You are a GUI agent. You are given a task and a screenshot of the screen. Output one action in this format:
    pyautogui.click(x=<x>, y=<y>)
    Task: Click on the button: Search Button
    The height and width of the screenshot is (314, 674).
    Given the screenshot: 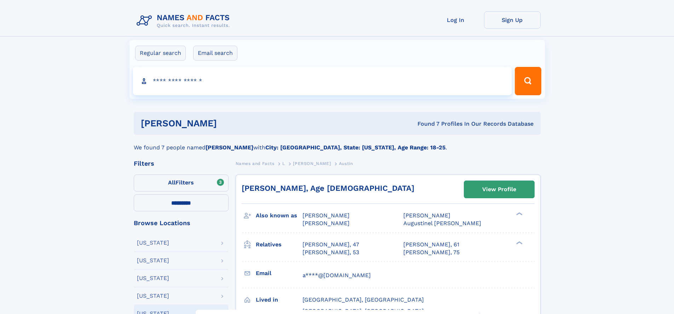 What is the action you would take?
    pyautogui.click(x=528, y=81)
    